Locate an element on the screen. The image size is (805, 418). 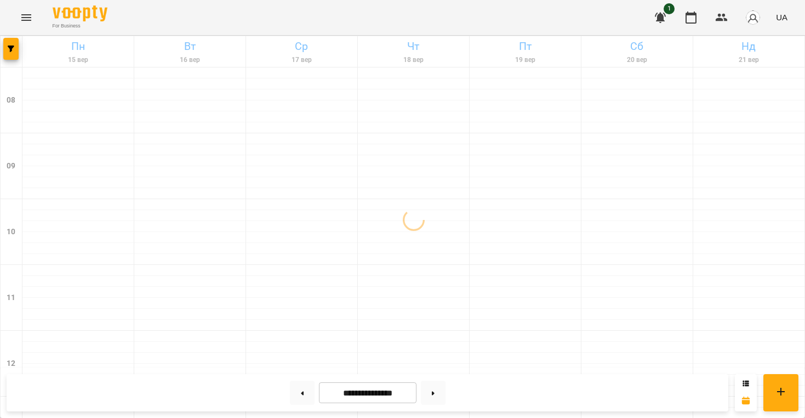
span: For Business is located at coordinates (80, 26).